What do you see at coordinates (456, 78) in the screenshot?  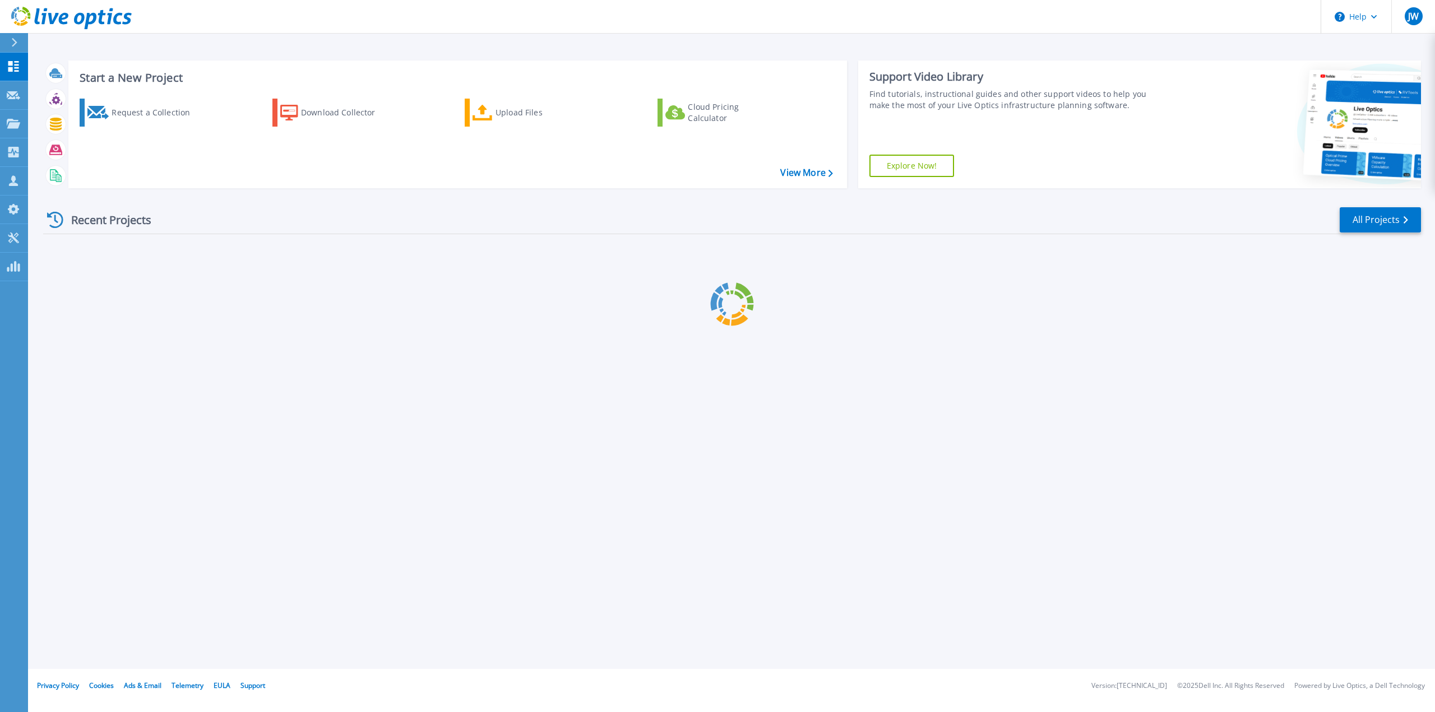 I see `h3: Start a New Project` at bounding box center [456, 78].